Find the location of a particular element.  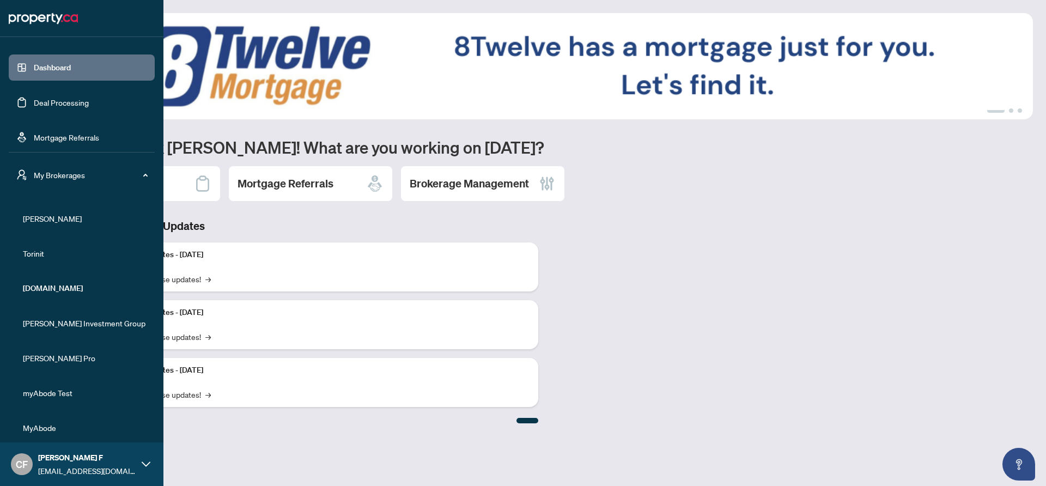

span: Torinit is located at coordinates (85, 253).